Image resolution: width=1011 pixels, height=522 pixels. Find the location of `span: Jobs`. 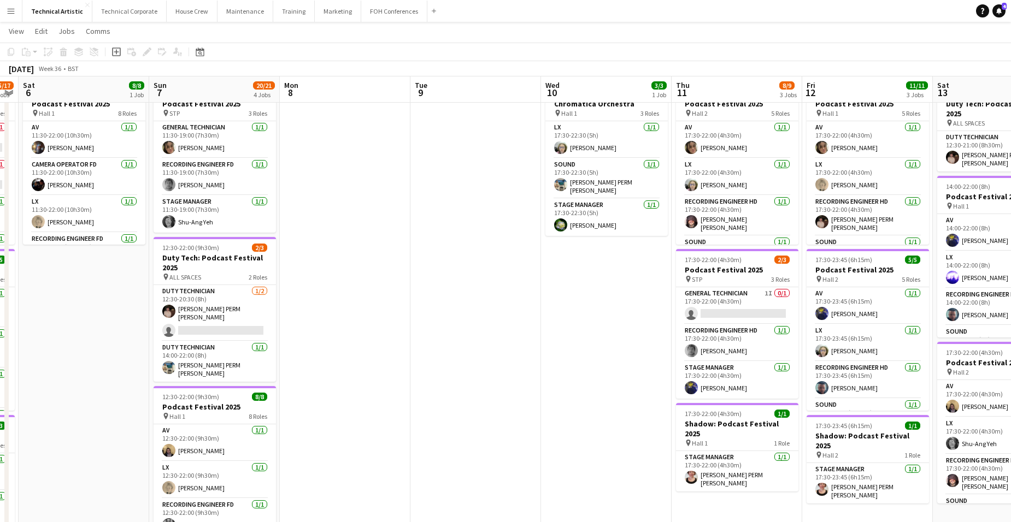

span: Jobs is located at coordinates (67, 31).